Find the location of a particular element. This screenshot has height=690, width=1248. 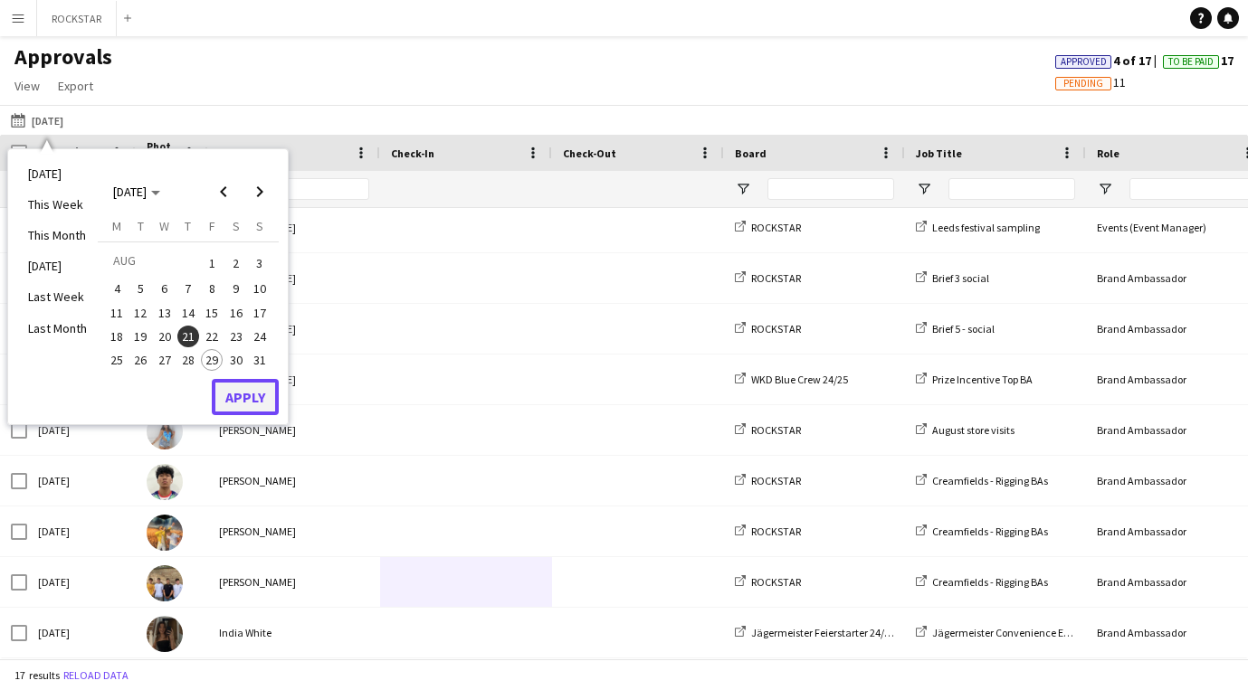

a: Export is located at coordinates (75, 86).